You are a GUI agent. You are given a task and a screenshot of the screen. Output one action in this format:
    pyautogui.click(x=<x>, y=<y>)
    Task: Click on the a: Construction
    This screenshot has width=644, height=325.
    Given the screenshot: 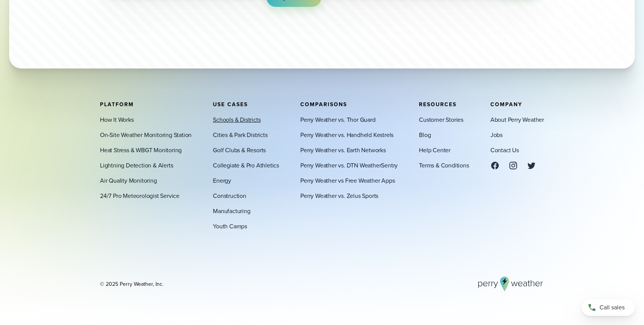 What is the action you would take?
    pyautogui.click(x=230, y=195)
    